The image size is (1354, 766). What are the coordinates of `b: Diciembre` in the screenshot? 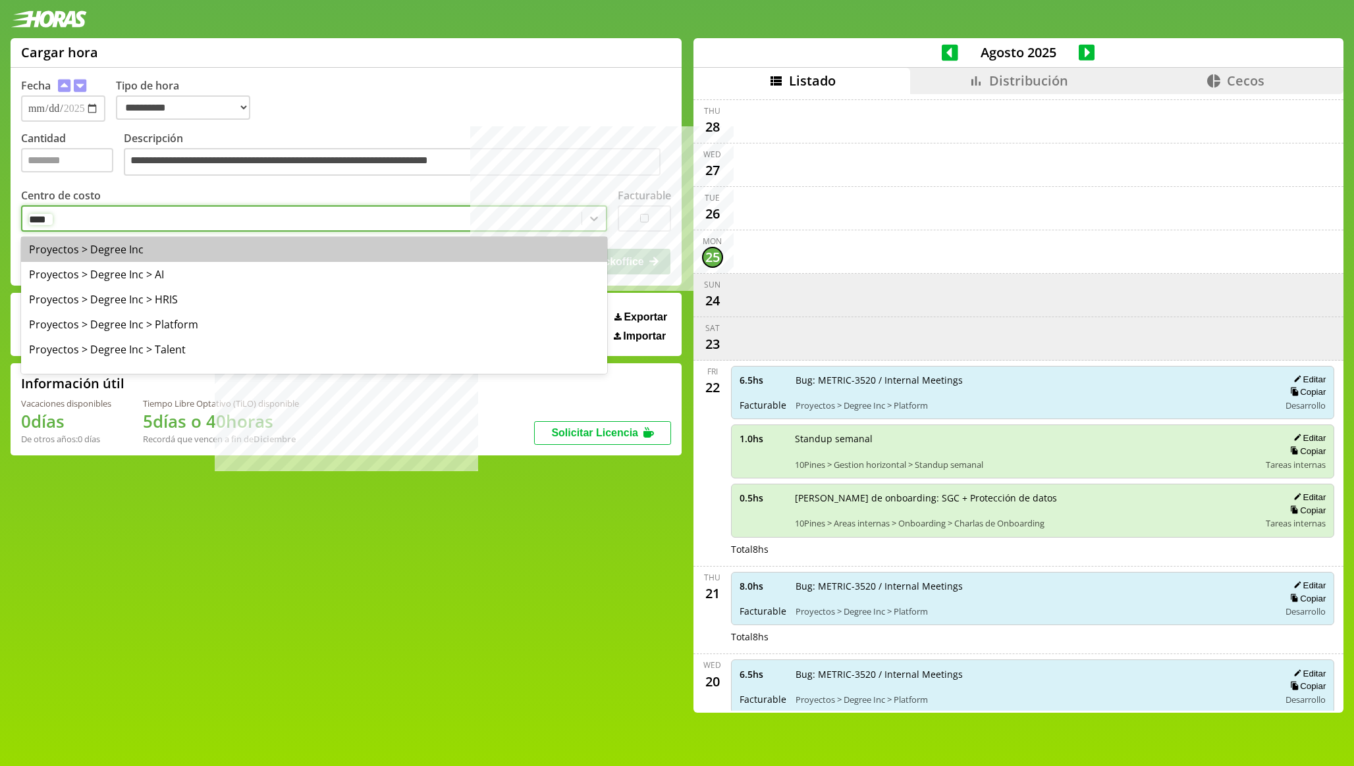 It's located at (275, 439).